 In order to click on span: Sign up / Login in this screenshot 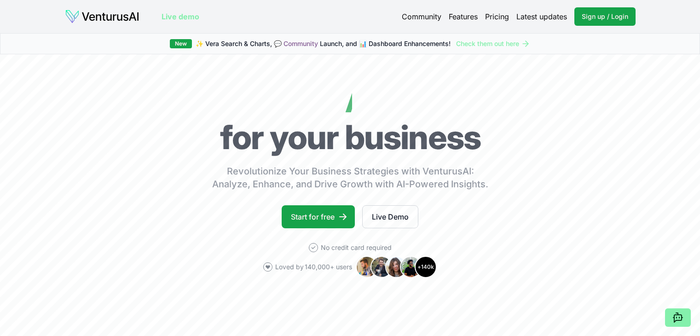, I will do `click(605, 17)`.